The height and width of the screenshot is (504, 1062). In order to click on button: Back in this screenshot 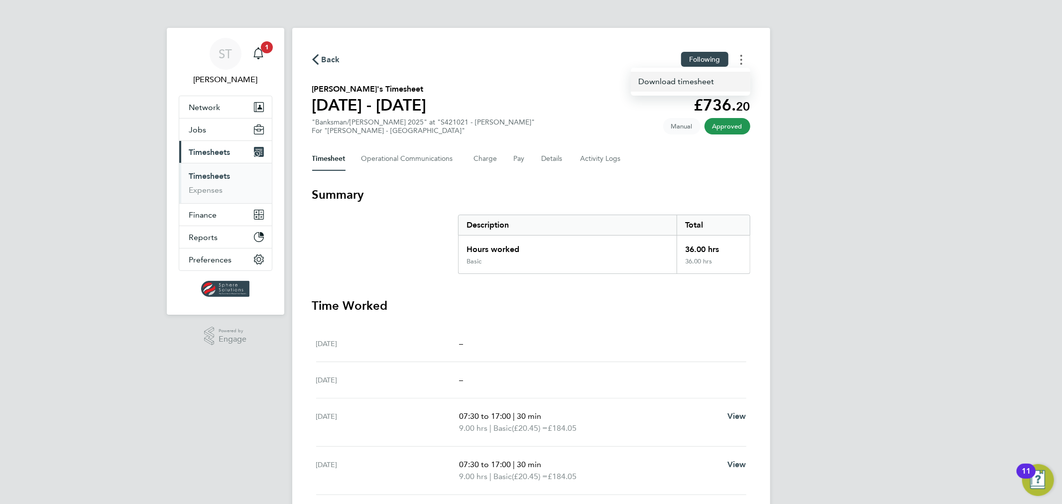, I will do `click(326, 59)`.